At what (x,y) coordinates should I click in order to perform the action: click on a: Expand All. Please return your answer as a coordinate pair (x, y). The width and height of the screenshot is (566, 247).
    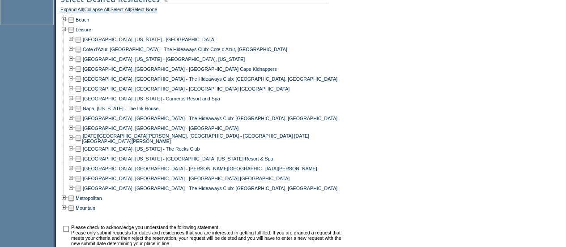
    Looking at the image, I should click on (72, 11).